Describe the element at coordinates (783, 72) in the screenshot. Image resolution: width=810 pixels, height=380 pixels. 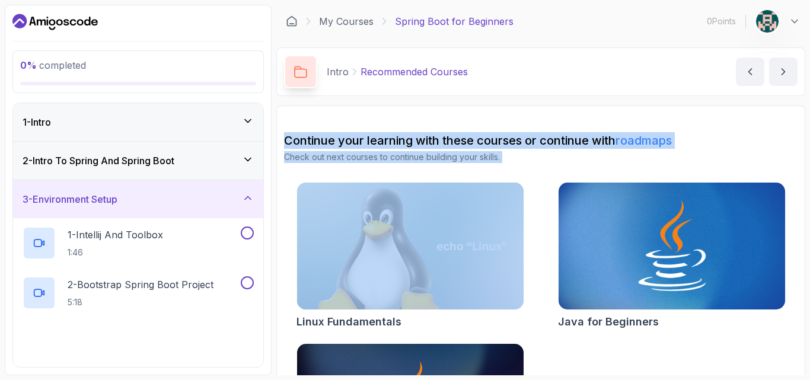
I see `button: next content` at that location.